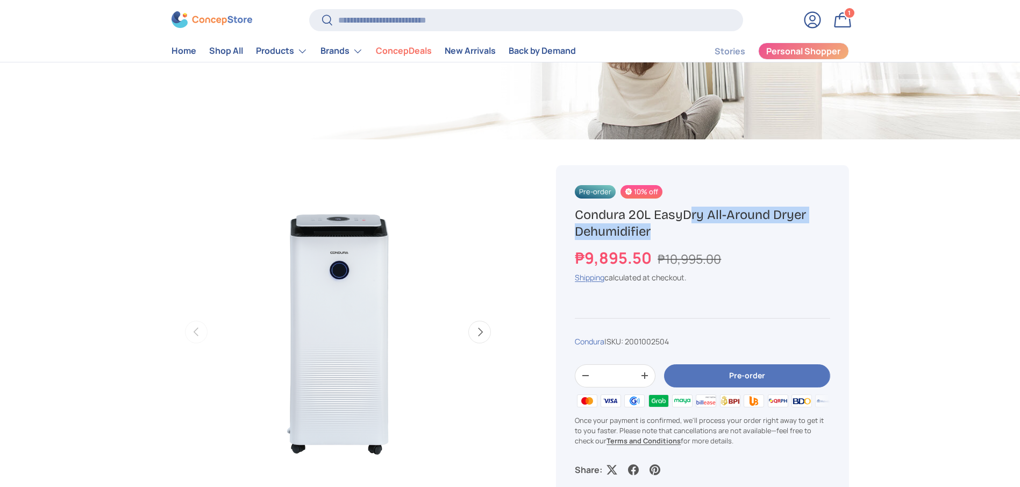 This screenshot has height=487, width=1020. Describe the element at coordinates (404, 51) in the screenshot. I see `a: ConcepDeals` at that location.